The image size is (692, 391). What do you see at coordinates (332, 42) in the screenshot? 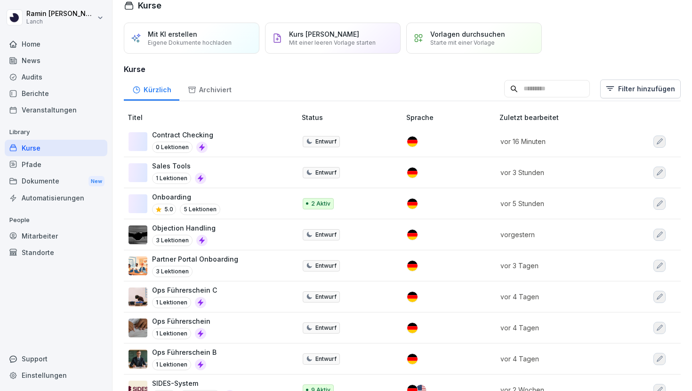
I see `p: Mit einer leeren Vorlage starten` at bounding box center [332, 42].